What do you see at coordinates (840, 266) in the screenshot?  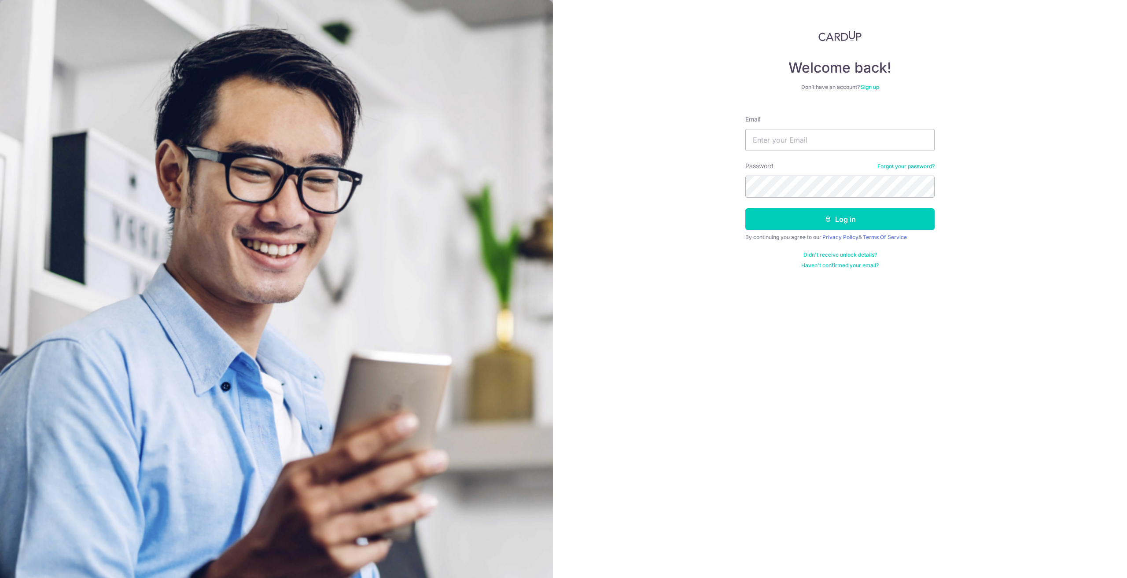 I see `a: Haven't confirmed your email?` at bounding box center [840, 266].